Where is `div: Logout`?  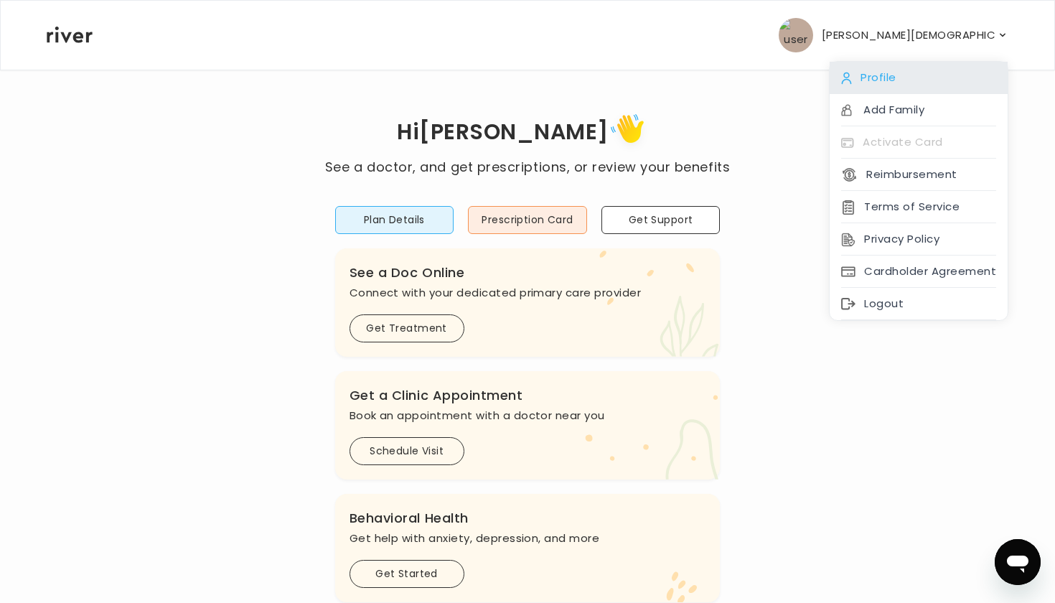 div: Logout is located at coordinates (919, 304).